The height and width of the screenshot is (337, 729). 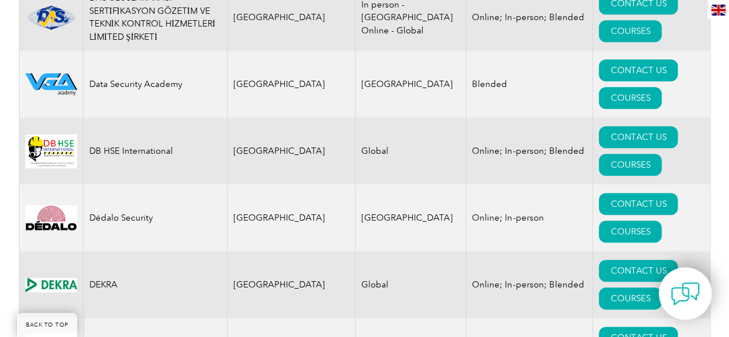 What do you see at coordinates (155, 84) in the screenshot?
I see `td: Data Security Academy` at bounding box center [155, 84].